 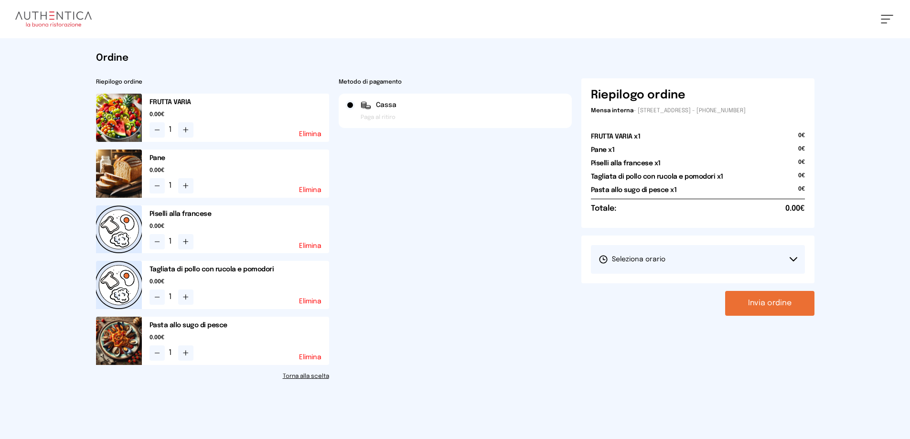 What do you see at coordinates (213, 82) in the screenshot?
I see `h2: Riepilogo ordine` at bounding box center [213, 82].